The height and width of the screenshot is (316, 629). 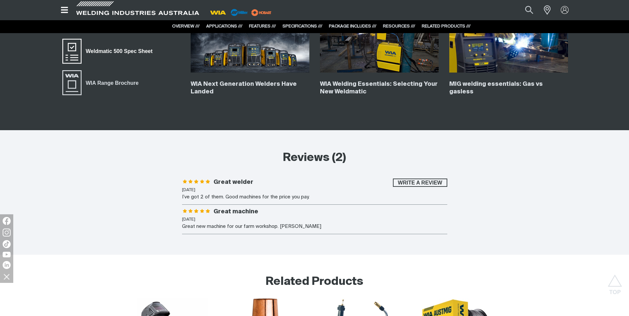 What do you see at coordinates (379, 39) in the screenshot?
I see `img: WIA Welding Essentials: Selecting Your New Weldmatic` at bounding box center [379, 39].